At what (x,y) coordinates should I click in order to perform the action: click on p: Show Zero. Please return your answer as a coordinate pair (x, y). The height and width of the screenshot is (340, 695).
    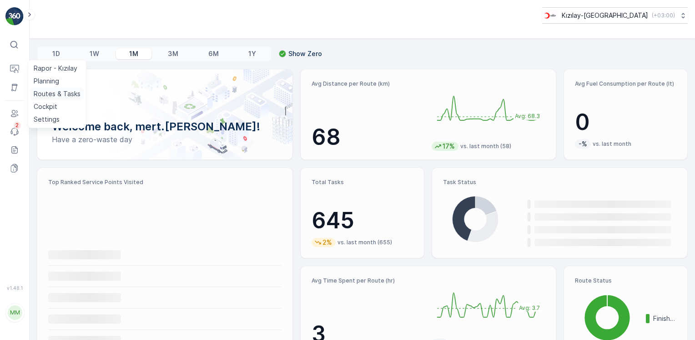
    Looking at the image, I should click on (305, 54).